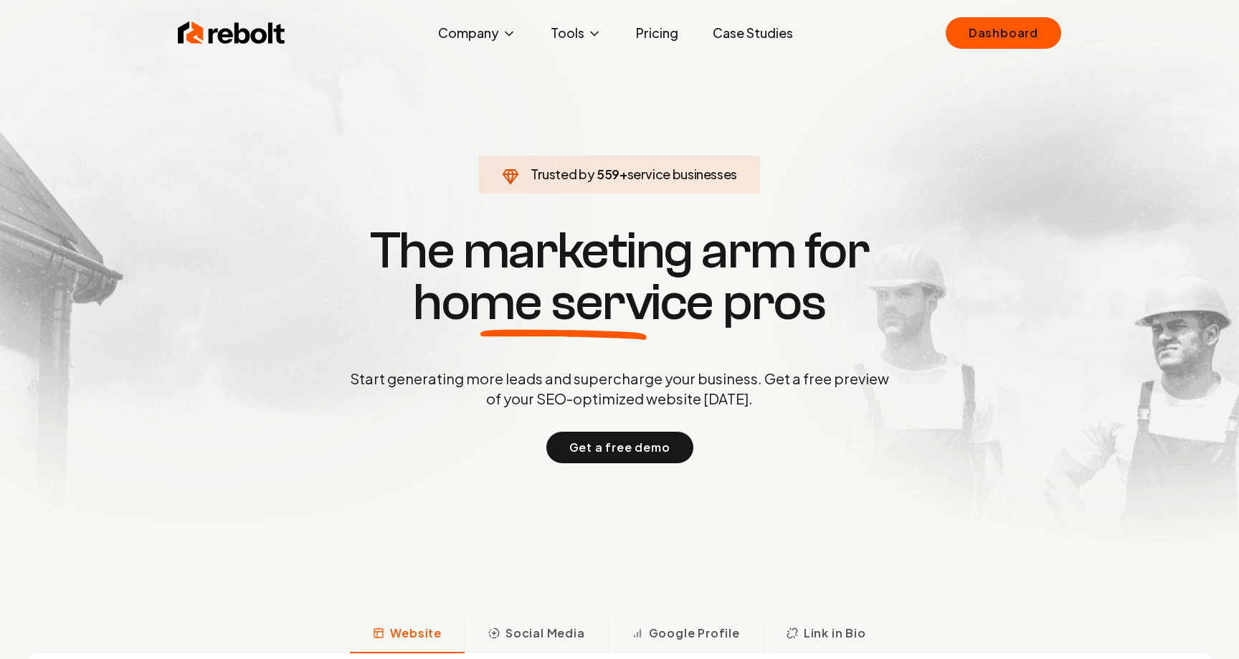  I want to click on h1: The marketing arm for pros, so click(619, 277).